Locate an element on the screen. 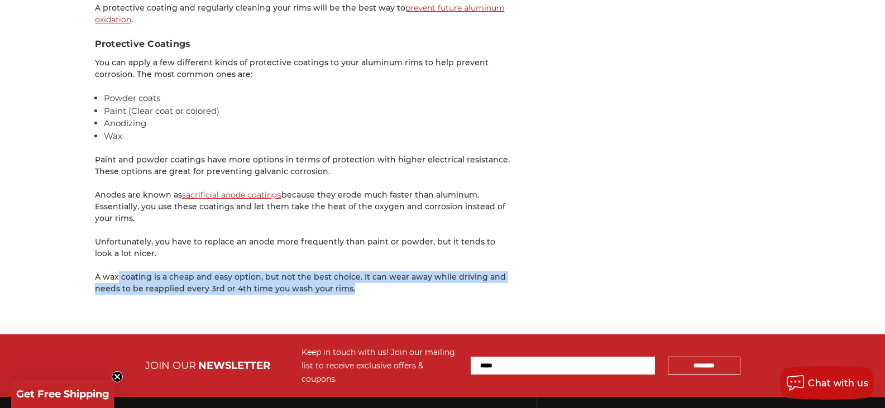 The width and height of the screenshot is (885, 408). button: Close teaser is located at coordinates (117, 377).